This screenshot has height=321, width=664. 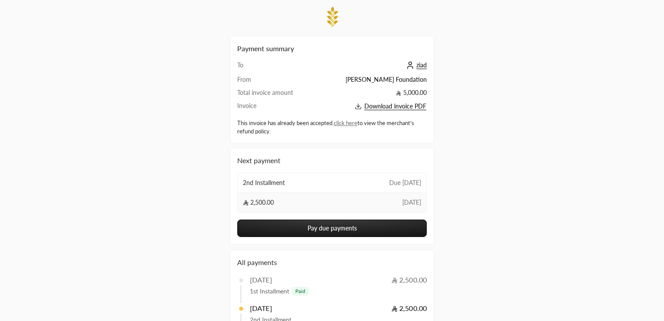 What do you see at coordinates (332, 228) in the screenshot?
I see `button: Pay due payments` at bounding box center [332, 228].